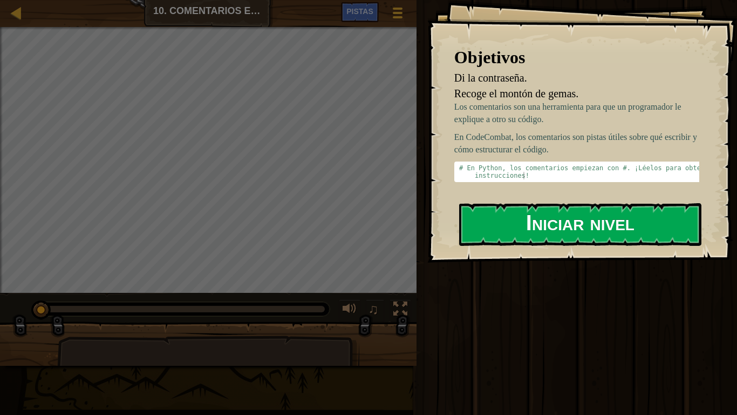 The height and width of the screenshot is (415, 737). What do you see at coordinates (581, 113) in the screenshot?
I see `p: Los comentarios son una herramienta para que un programador le explique a otro su código.` at bounding box center [581, 113].